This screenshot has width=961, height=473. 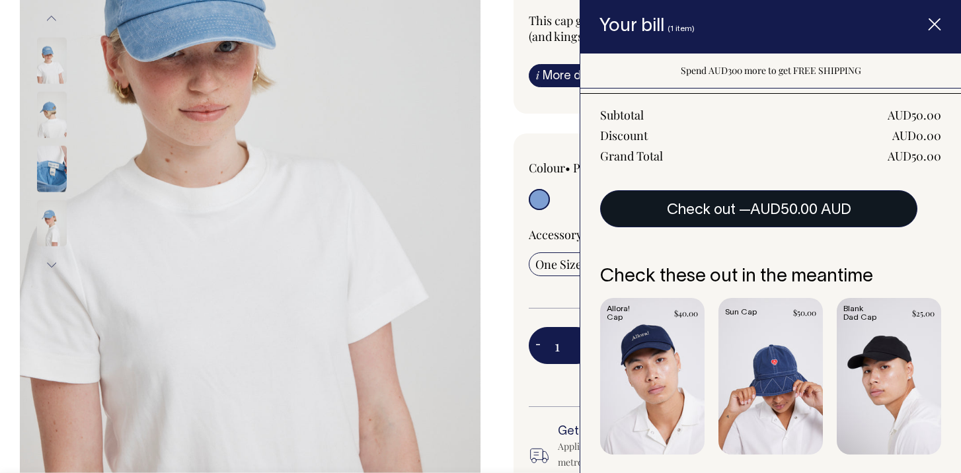 I want to click on div: Grand Total, so click(x=631, y=156).